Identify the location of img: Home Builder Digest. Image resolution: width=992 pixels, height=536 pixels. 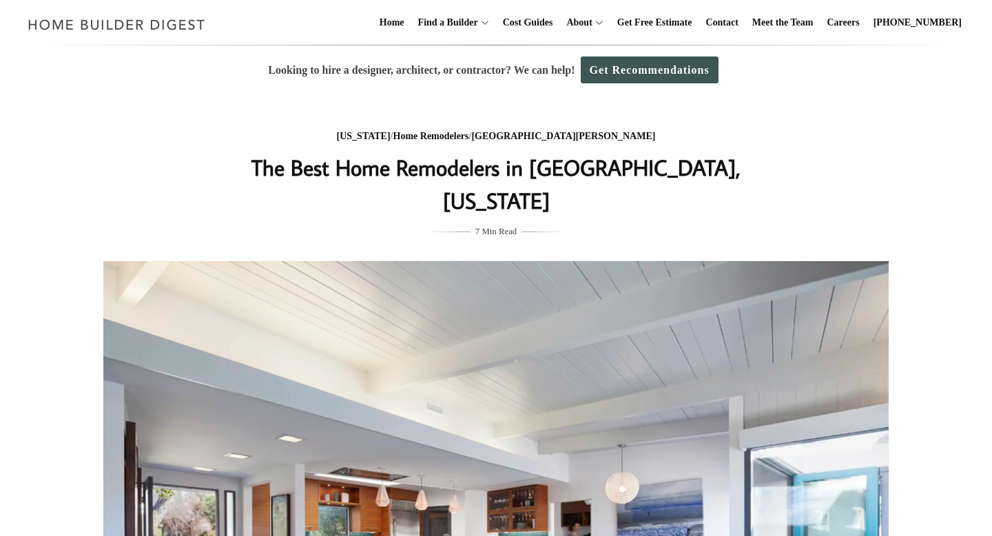
(116, 24).